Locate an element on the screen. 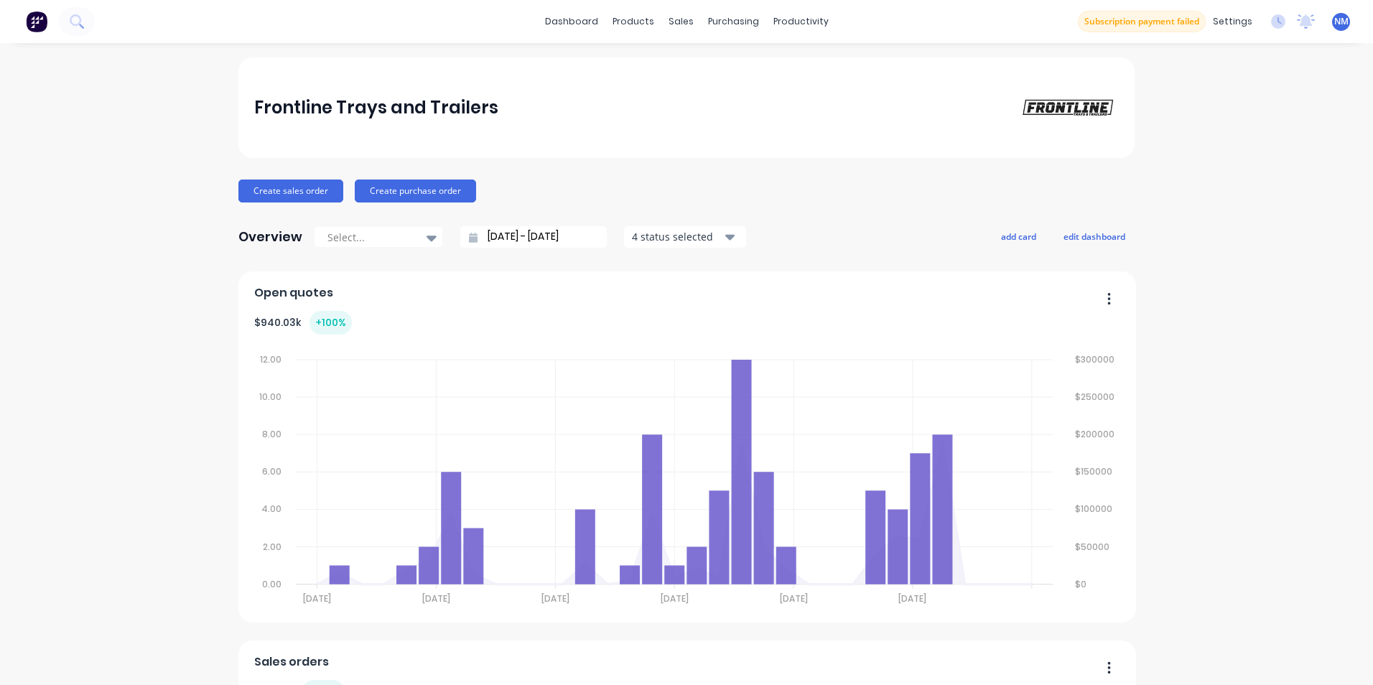 Image resolution: width=1373 pixels, height=685 pixels. tspan: $200000 is located at coordinates (1096, 434).